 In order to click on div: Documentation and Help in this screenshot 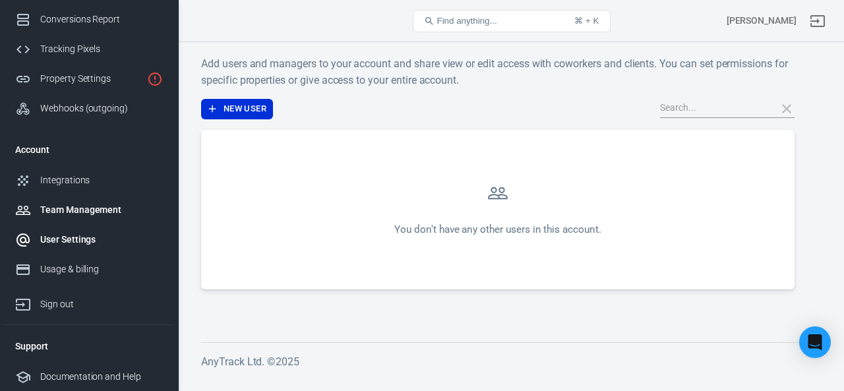, I will do `click(102, 377)`.